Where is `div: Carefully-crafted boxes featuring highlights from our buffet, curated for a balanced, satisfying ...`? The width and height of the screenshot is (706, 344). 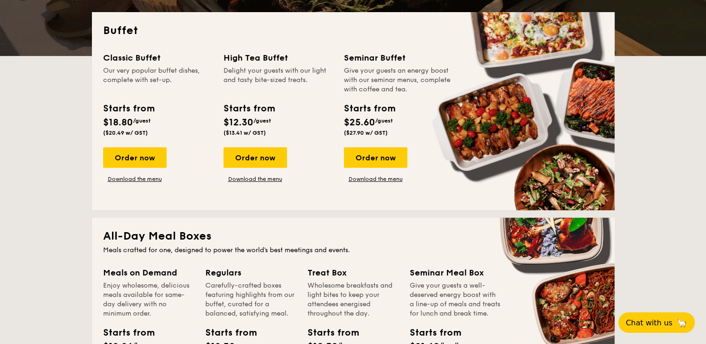 div: Carefully-crafted boxes featuring highlights from our buffet, curated for a balanced, satisfying ... is located at coordinates (251, 300).